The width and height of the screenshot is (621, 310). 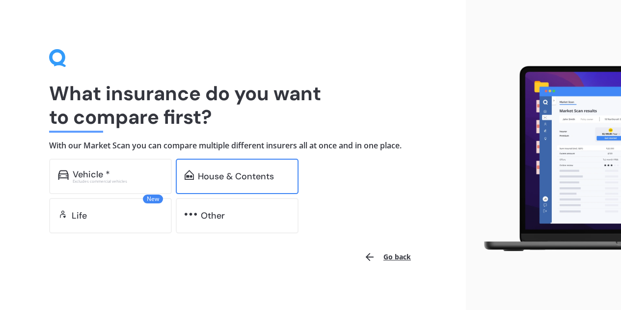 What do you see at coordinates (63, 214) in the screenshot?
I see `img: life.f720d6a2d7cdcd3ad642.svg` at bounding box center [63, 214].